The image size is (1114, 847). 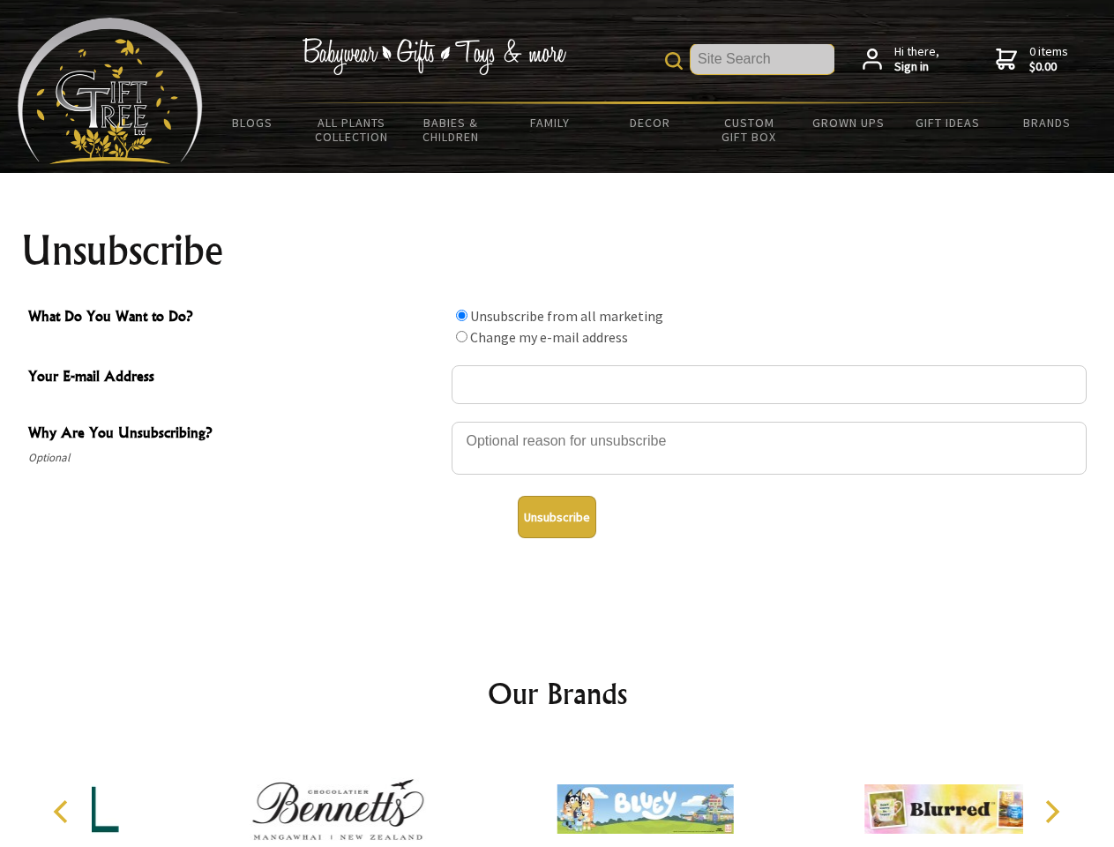 I want to click on input: Your E-mail Address, so click(x=769, y=384).